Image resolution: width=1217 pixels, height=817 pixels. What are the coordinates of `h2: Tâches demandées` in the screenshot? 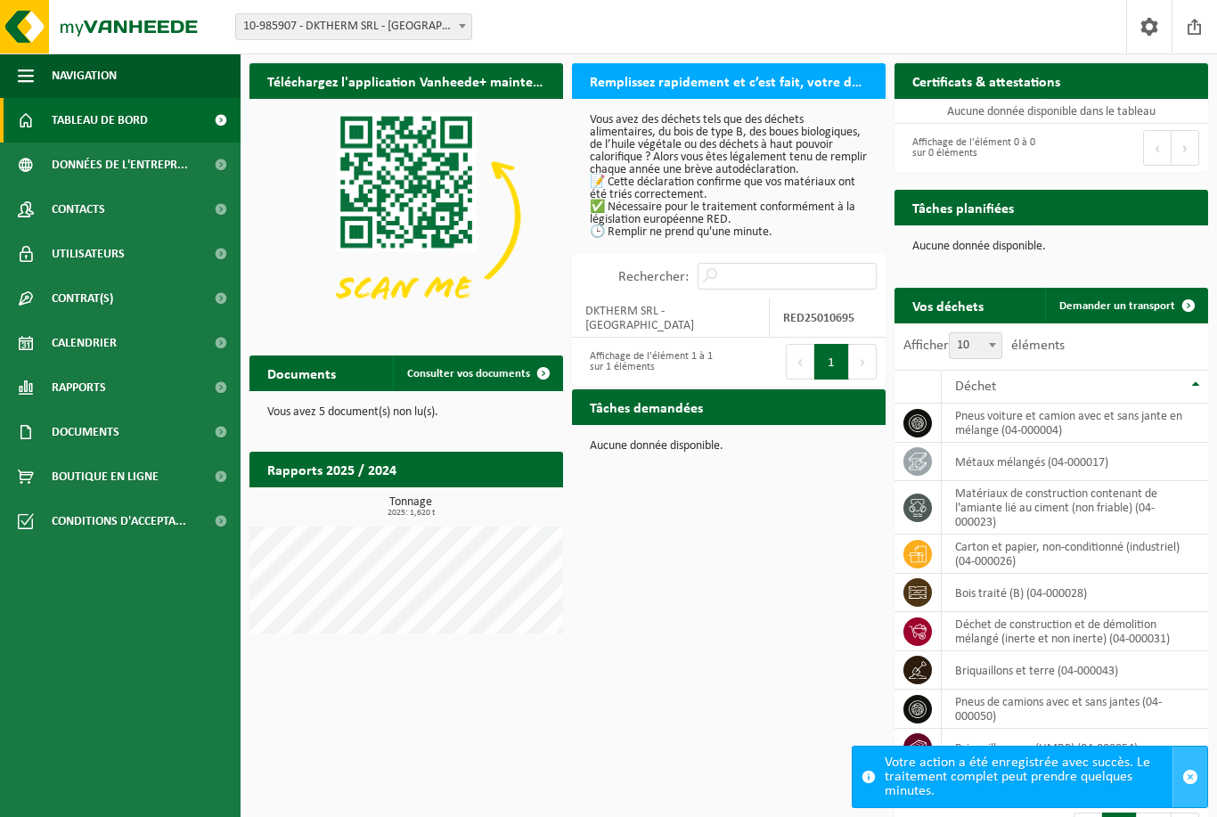 It's located at (646, 406).